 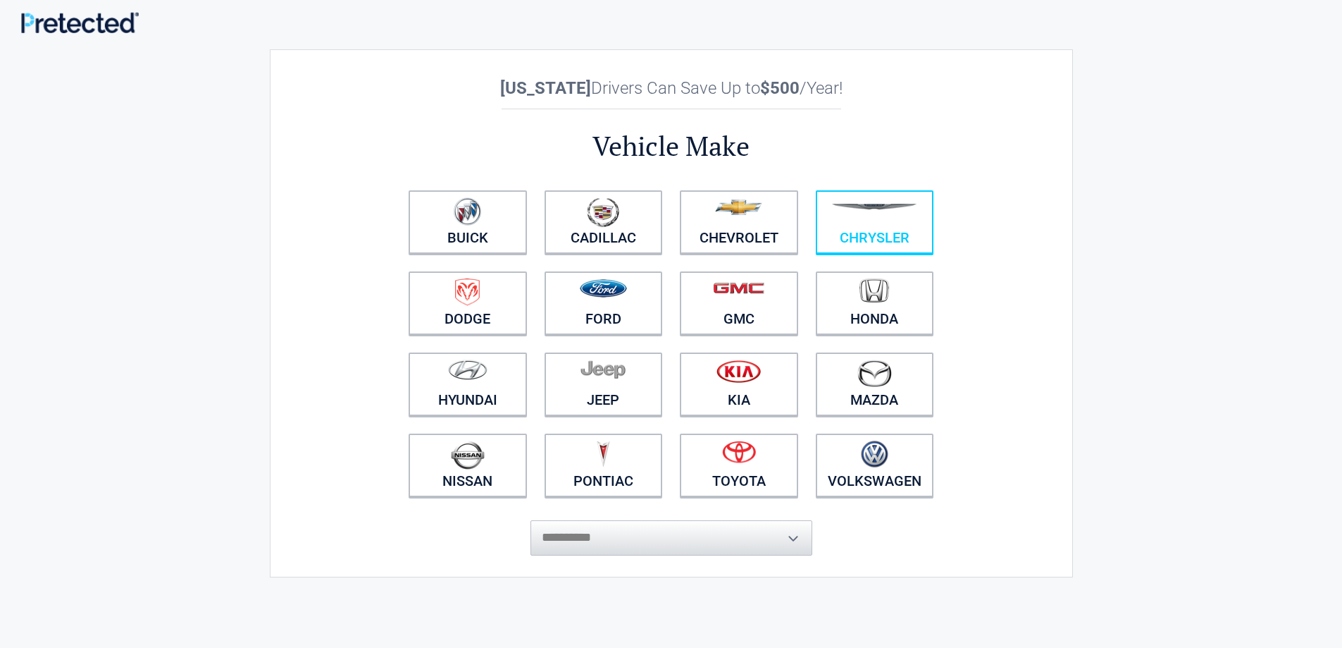 What do you see at coordinates (875, 373) in the screenshot?
I see `img: mazda` at bounding box center [875, 373].